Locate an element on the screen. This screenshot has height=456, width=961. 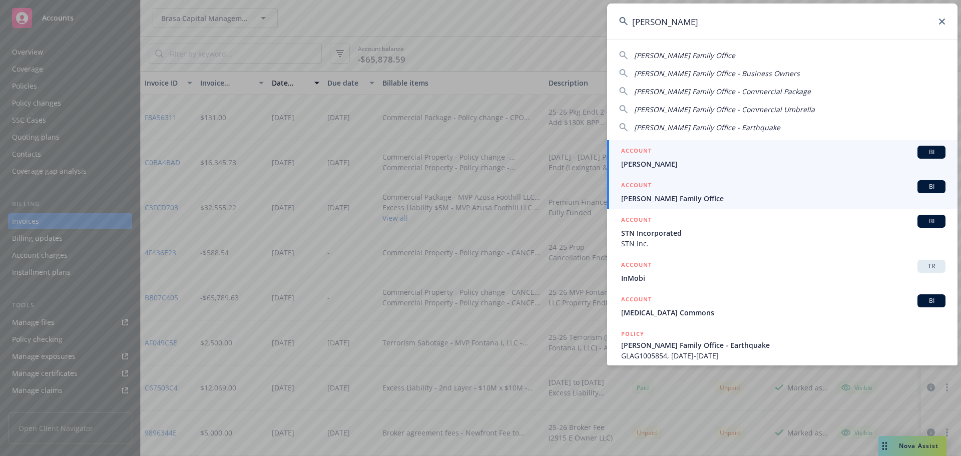
span: TR is located at coordinates (932, 266).